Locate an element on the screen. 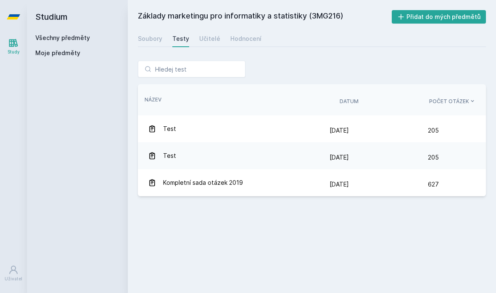 This screenshot has height=293, width=496. div: Soubory is located at coordinates (150, 39).